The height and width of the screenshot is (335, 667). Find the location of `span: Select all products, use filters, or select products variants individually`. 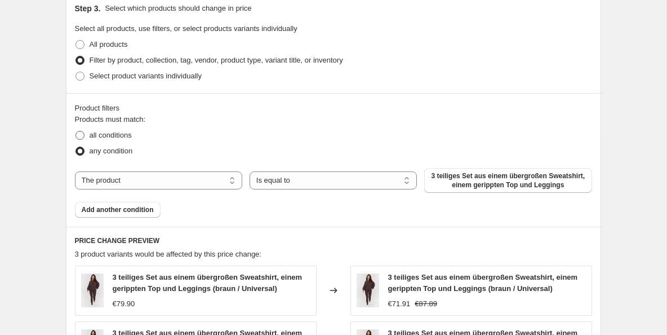

span: Select all products, use filters, or select products variants individually is located at coordinates (186, 28).